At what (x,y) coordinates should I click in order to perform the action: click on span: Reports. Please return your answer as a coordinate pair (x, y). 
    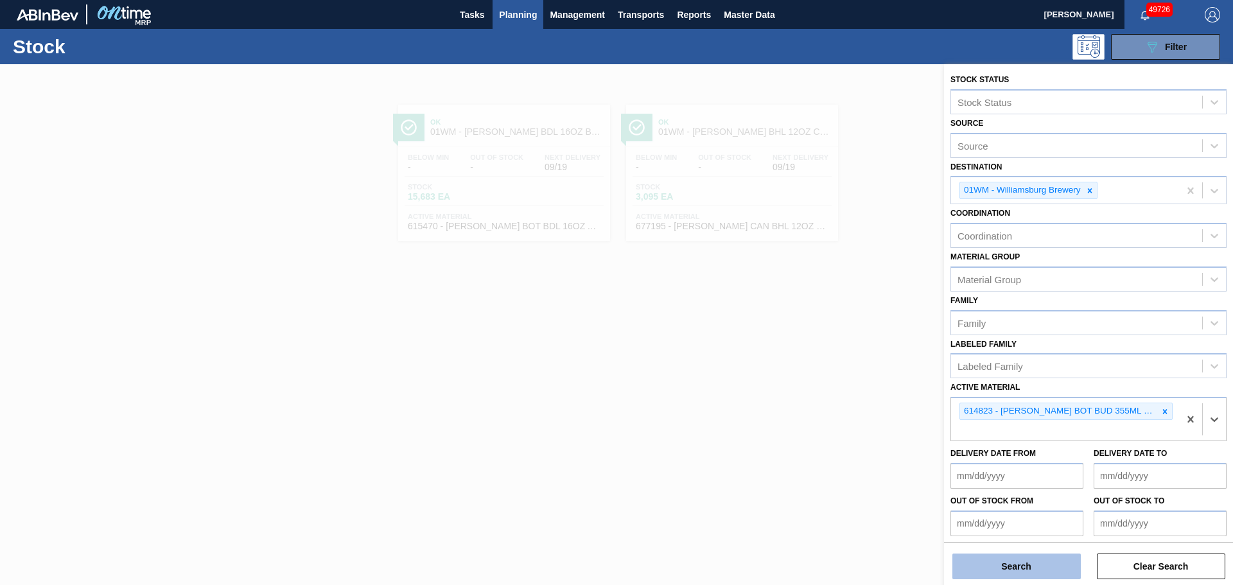
    Looking at the image, I should click on (694, 15).